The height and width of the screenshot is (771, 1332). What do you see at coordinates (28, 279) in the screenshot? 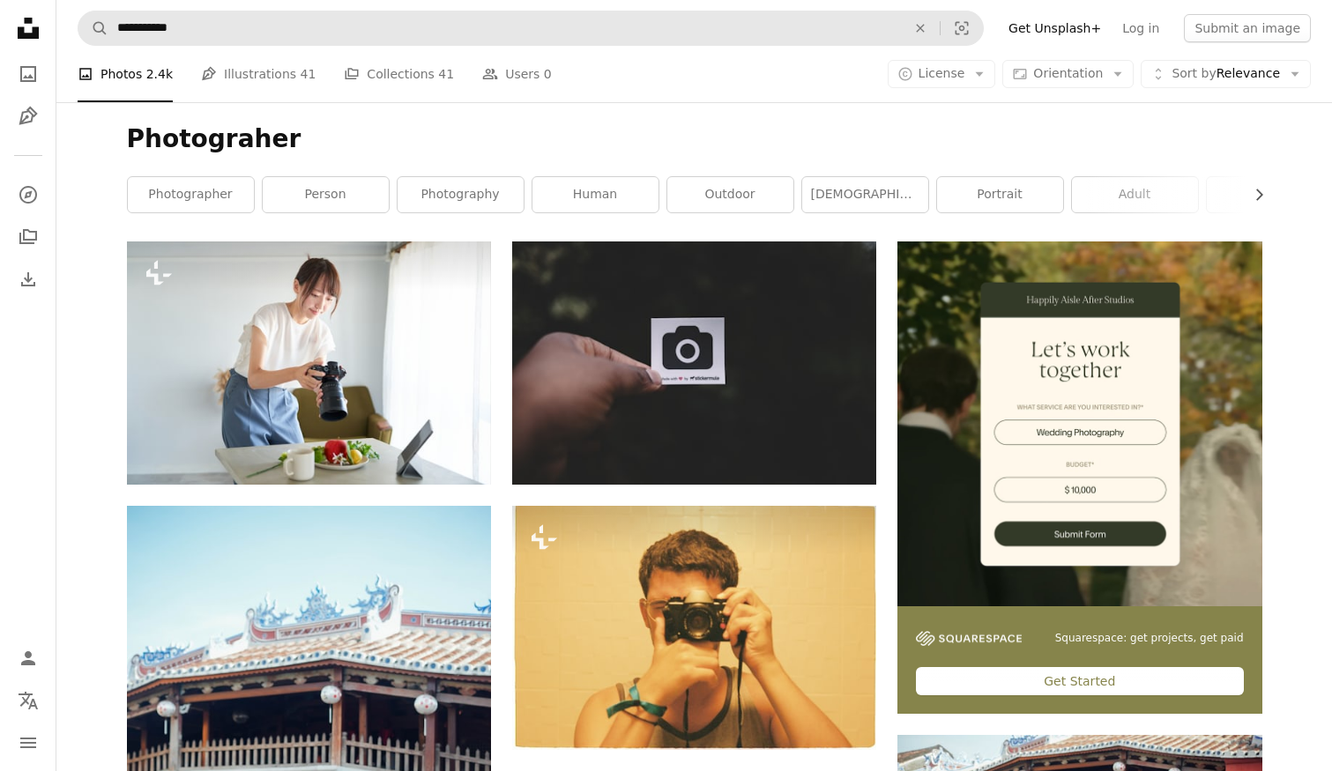
I see `a: Download History` at bounding box center [28, 279].